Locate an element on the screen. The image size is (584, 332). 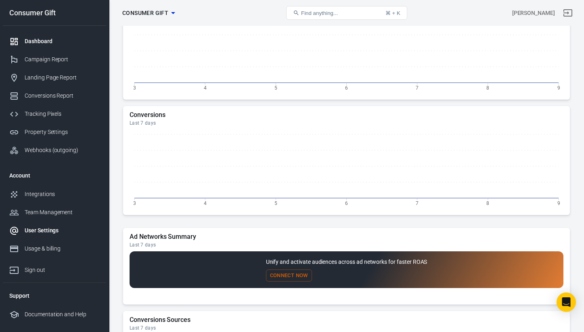
div: Property Settings is located at coordinates (62, 132).